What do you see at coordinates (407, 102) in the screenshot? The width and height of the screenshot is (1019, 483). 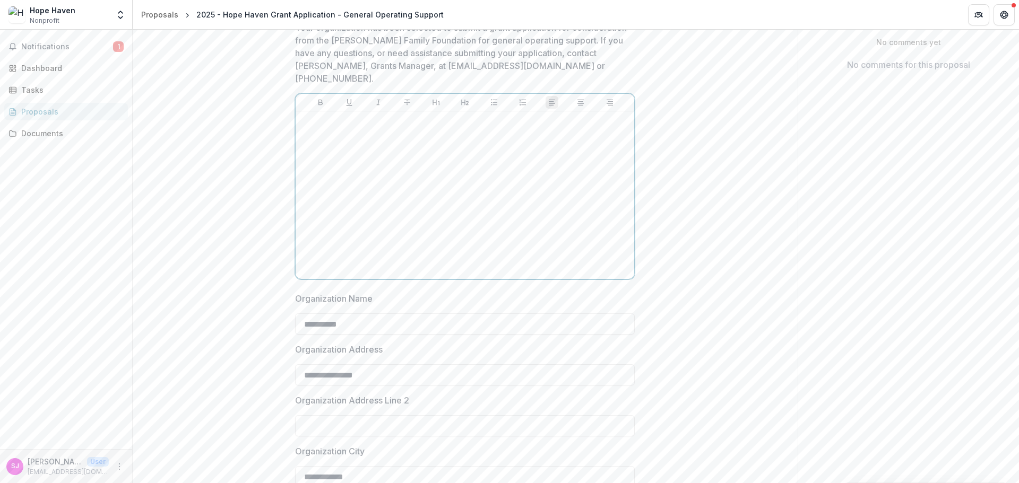 I see `button: Strike` at bounding box center [407, 102].